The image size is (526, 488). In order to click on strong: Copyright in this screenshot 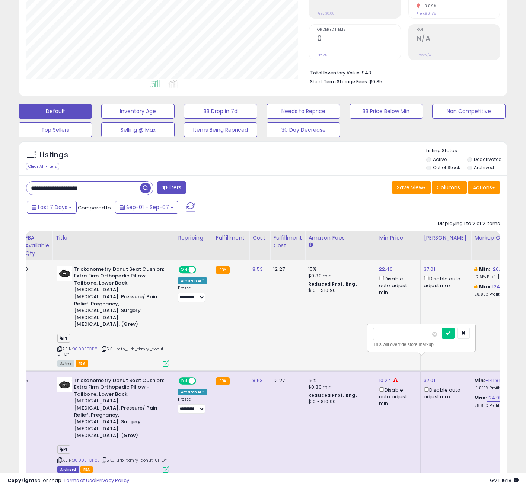, I will do `click(21, 481)`.